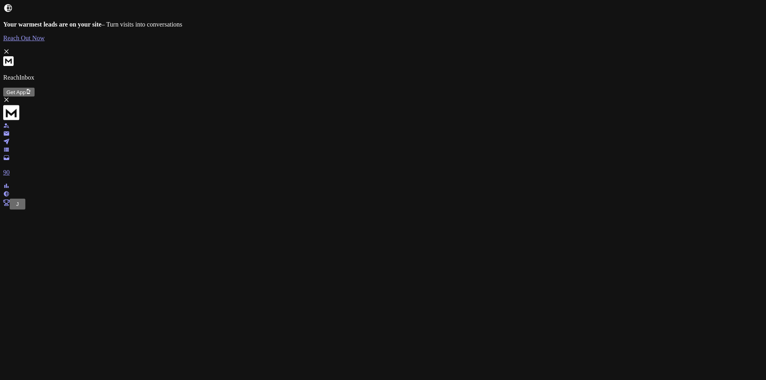  I want to click on span: J, so click(17, 204).